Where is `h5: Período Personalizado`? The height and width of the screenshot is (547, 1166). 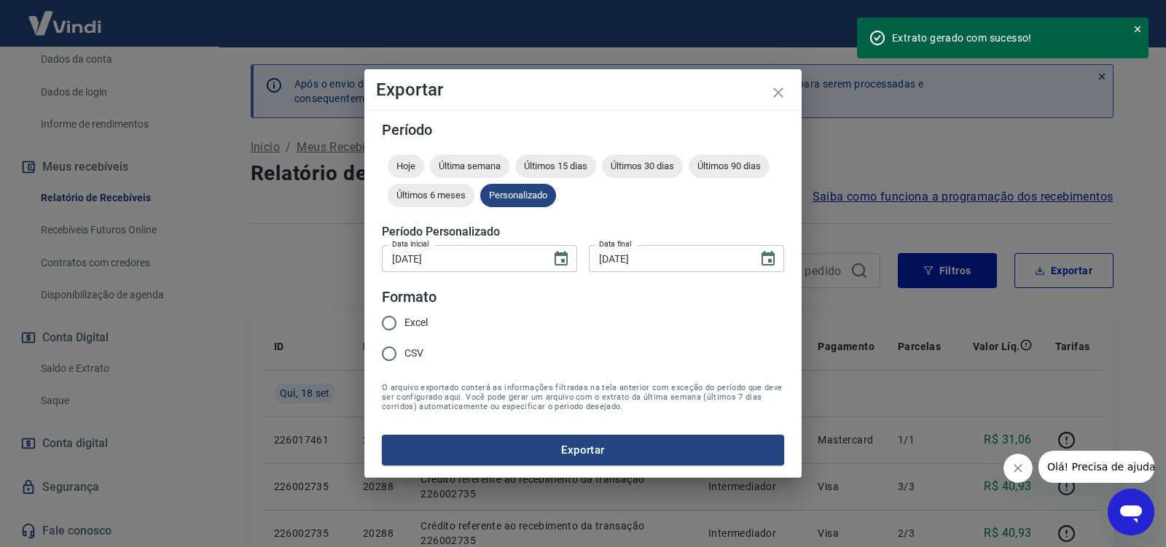
h5: Período Personalizado is located at coordinates (583, 232).